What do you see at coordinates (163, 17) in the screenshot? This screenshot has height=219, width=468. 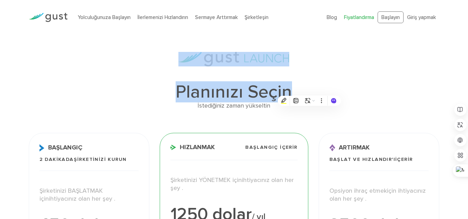 I see `font: İlerlemenizi Hızlandırın` at bounding box center [163, 17].